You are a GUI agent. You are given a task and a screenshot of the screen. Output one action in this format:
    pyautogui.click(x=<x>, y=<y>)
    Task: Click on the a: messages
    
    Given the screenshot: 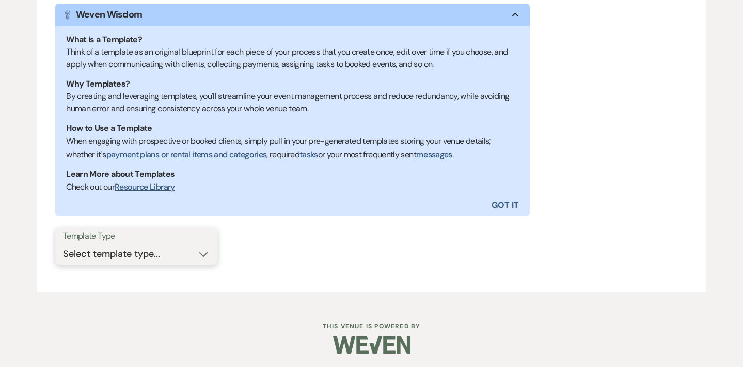 What is the action you would take?
    pyautogui.click(x=434, y=154)
    